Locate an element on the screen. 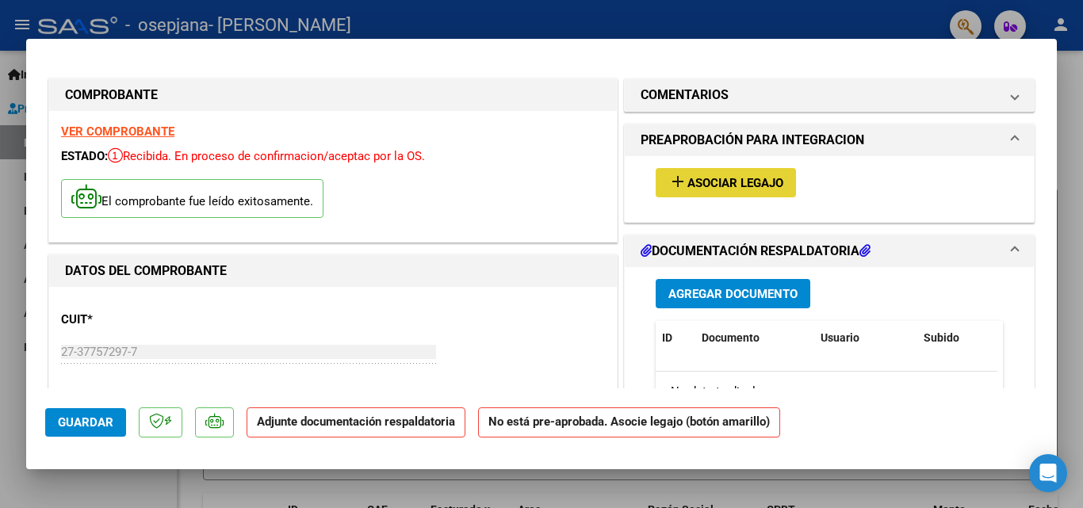 The width and height of the screenshot is (1083, 508). a: VER COMPROBANTE is located at coordinates (117, 132).